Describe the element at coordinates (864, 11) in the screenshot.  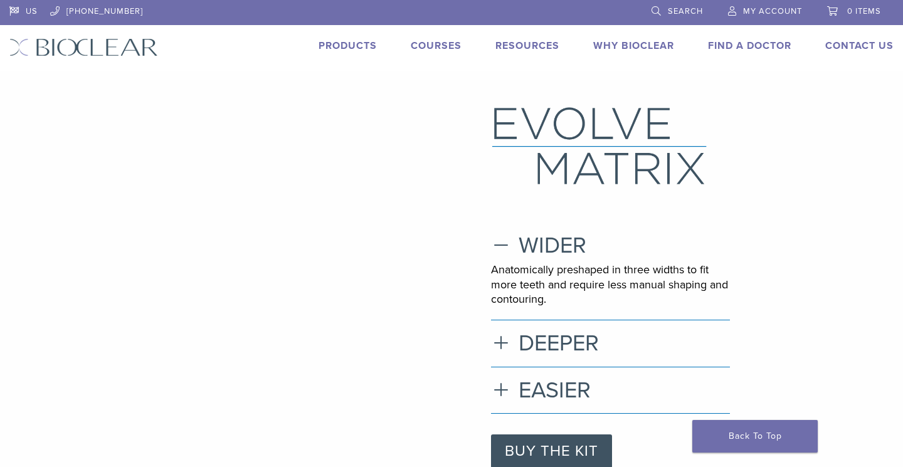
I see `span: 0 items` at that location.